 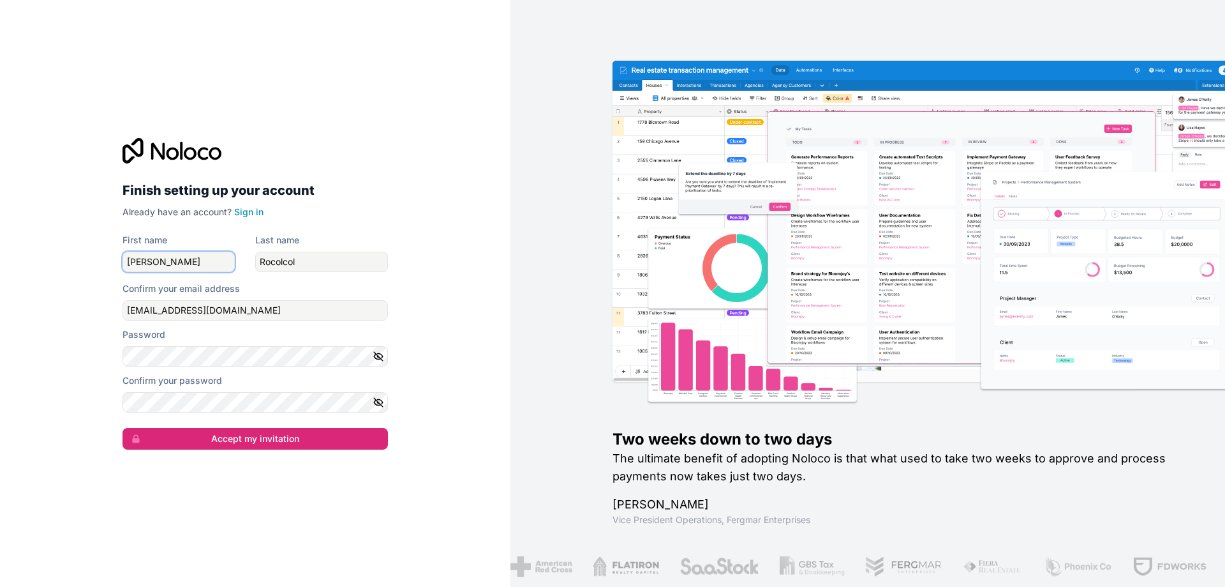 I want to click on img: /assets/gbstax-C-GtDUiK.png, so click(x=812, y=566).